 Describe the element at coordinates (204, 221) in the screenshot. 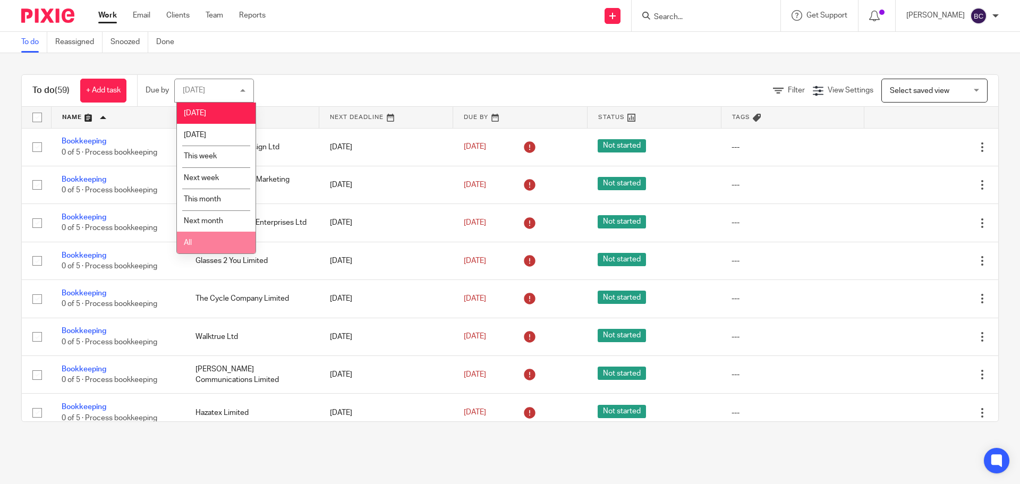

I see `span: Next month` at that location.